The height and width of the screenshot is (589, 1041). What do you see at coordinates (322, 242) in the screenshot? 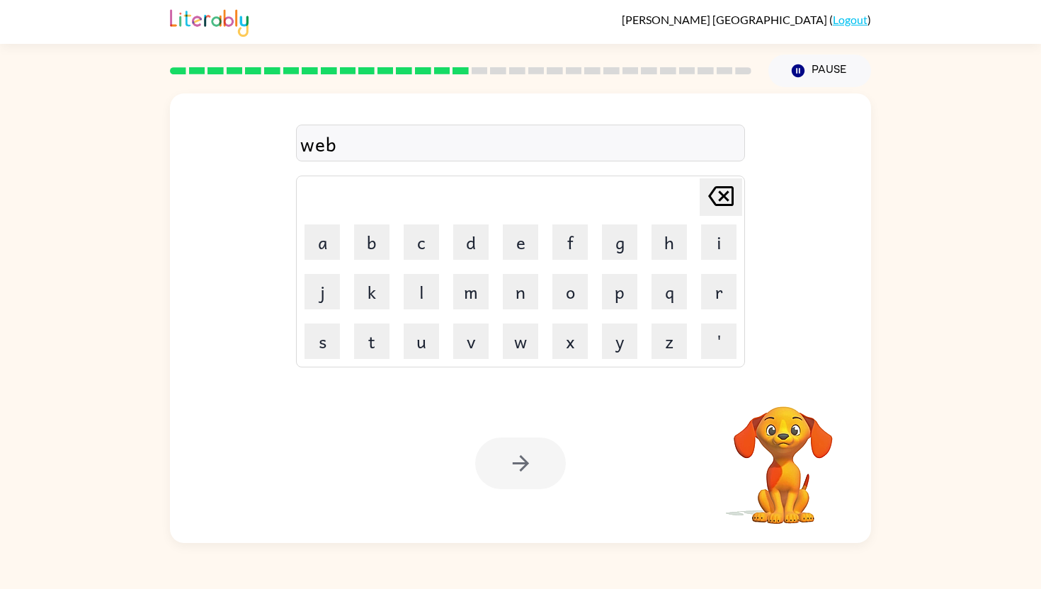
I see `button: a` at bounding box center [322, 242].